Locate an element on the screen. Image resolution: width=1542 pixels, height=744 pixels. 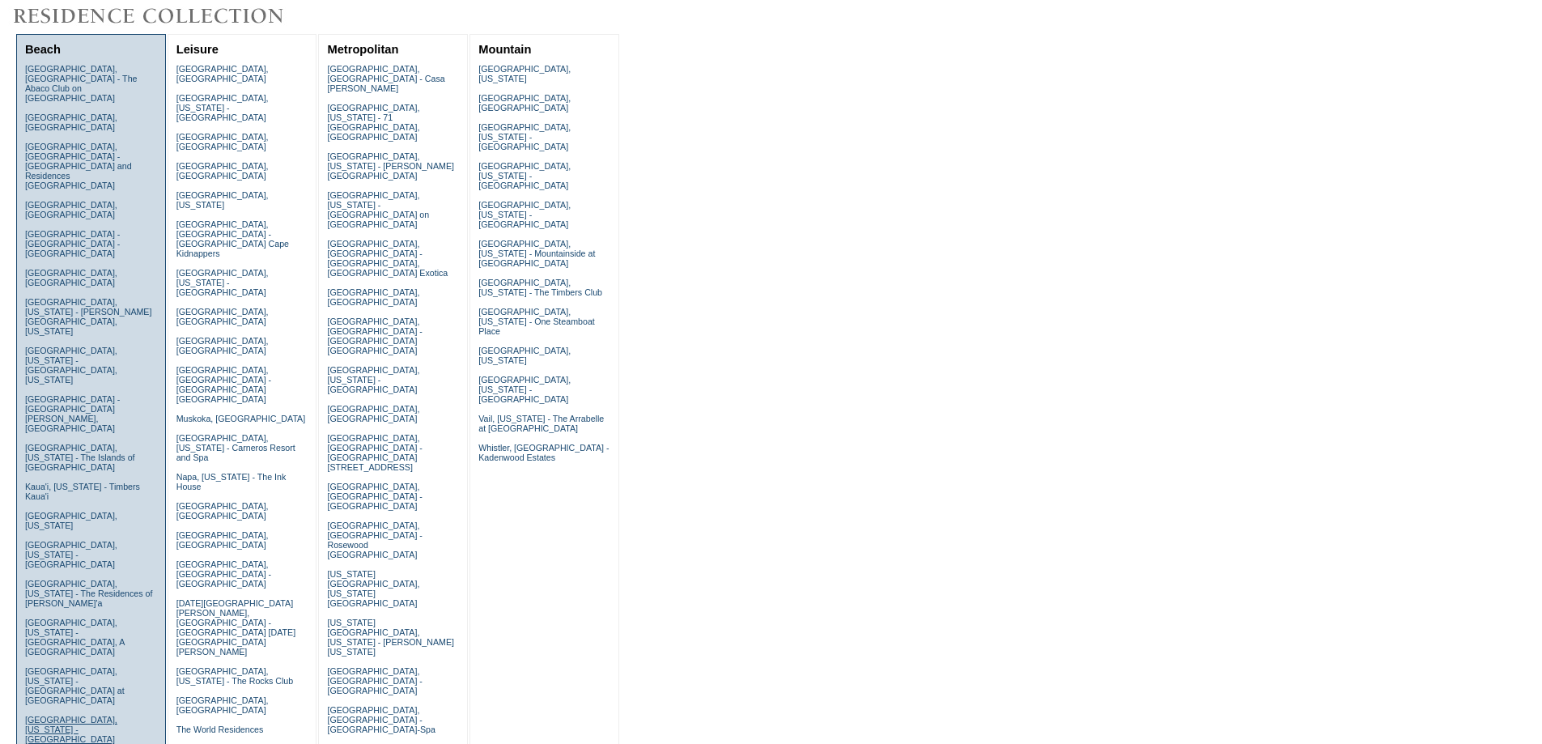
a: Beach is located at coordinates (43, 49).